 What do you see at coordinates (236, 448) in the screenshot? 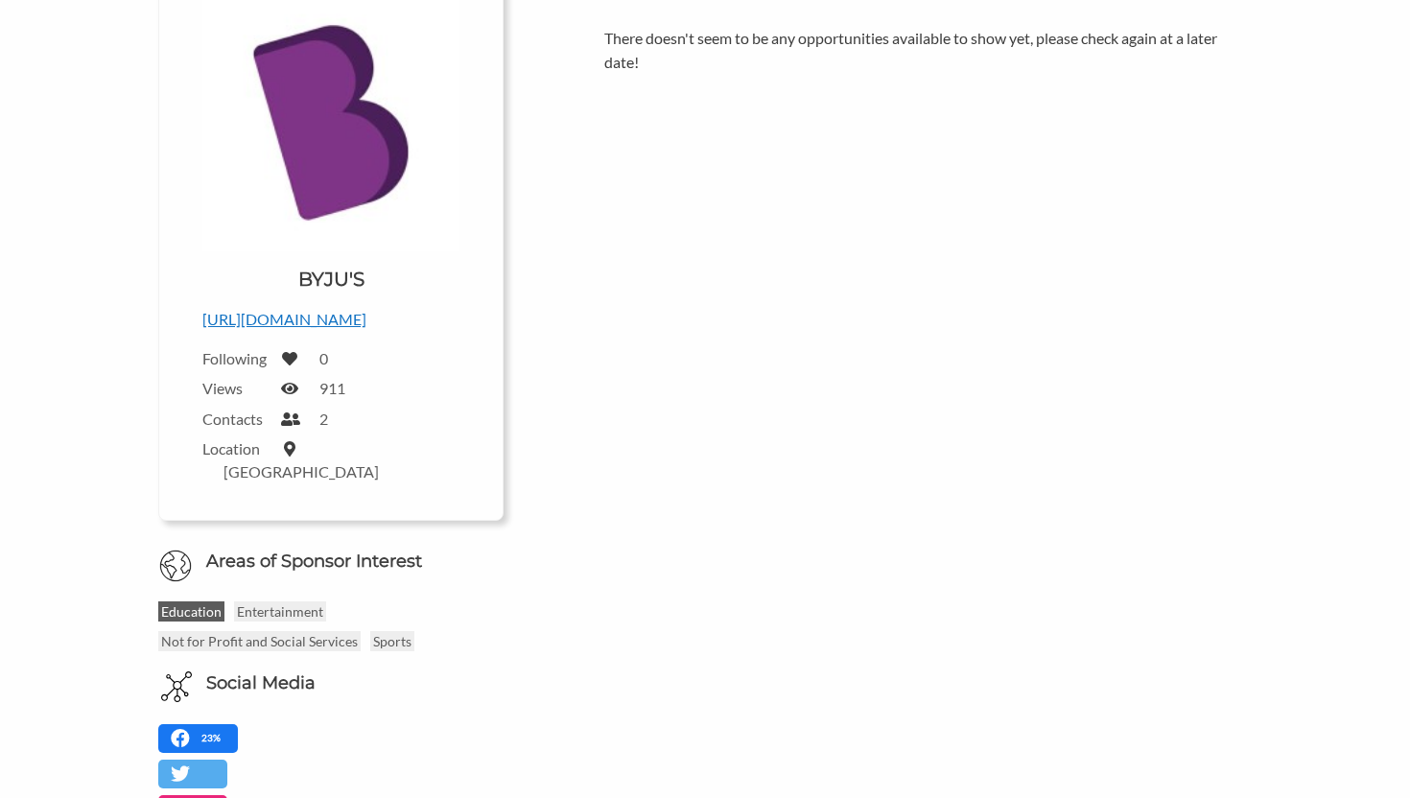
I see `label: Location` at bounding box center [236, 448].